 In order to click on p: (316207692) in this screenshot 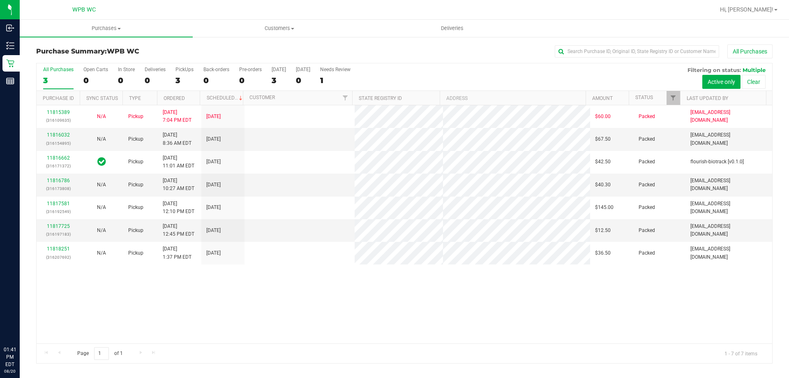, I will do `click(58, 257)`.